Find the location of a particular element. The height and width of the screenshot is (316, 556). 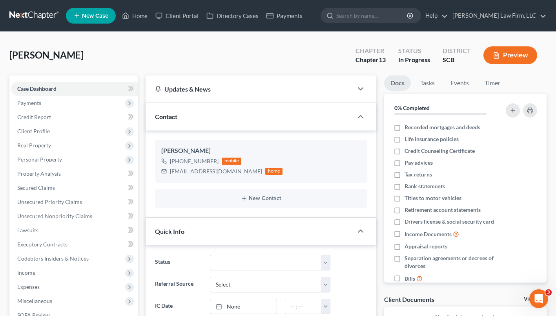

div: home is located at coordinates (274, 171).